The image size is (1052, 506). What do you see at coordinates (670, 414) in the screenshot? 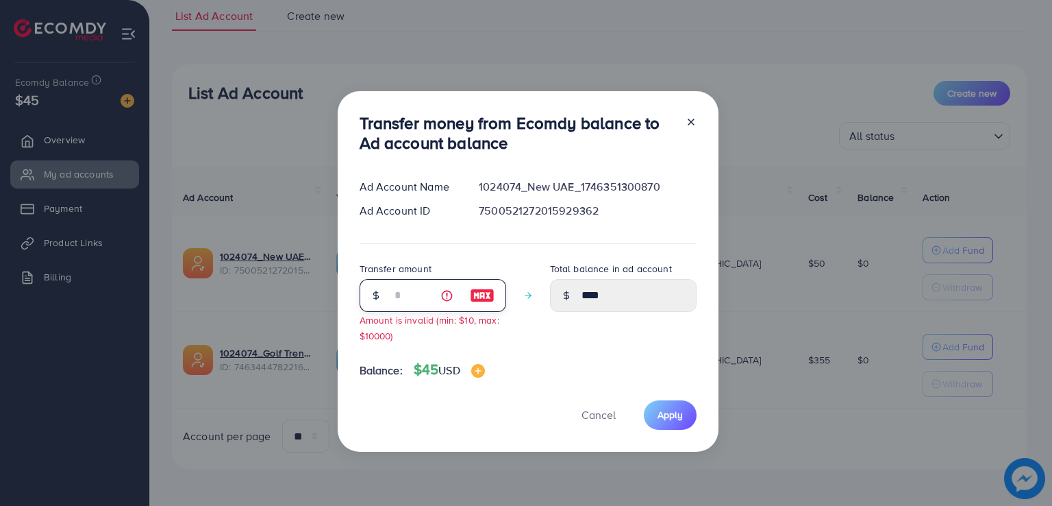
I see `span: Apply` at bounding box center [670, 414].